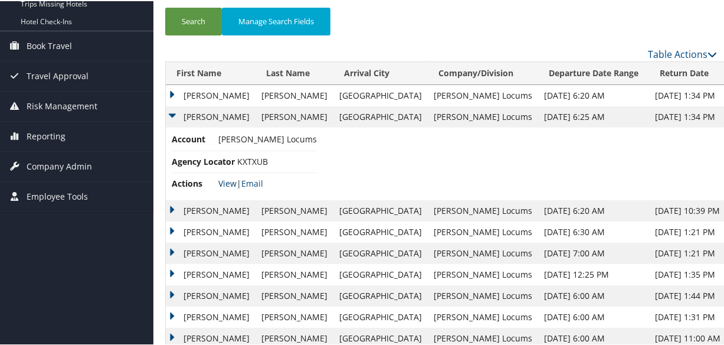 The image size is (724, 345). Describe the element at coordinates (57, 195) in the screenshot. I see `span: Employee Tools` at that location.